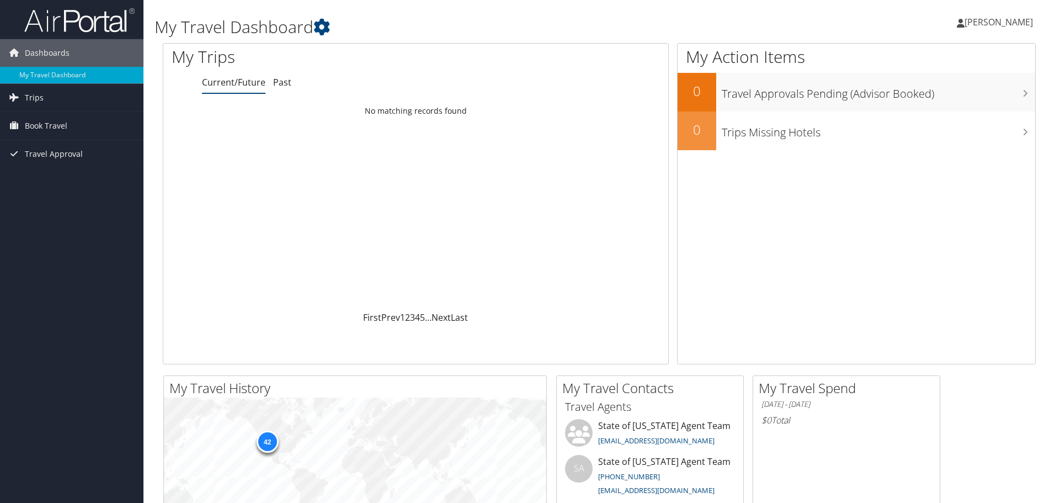  What do you see at coordinates (417, 317) in the screenshot?
I see `a: 4` at bounding box center [417, 317].